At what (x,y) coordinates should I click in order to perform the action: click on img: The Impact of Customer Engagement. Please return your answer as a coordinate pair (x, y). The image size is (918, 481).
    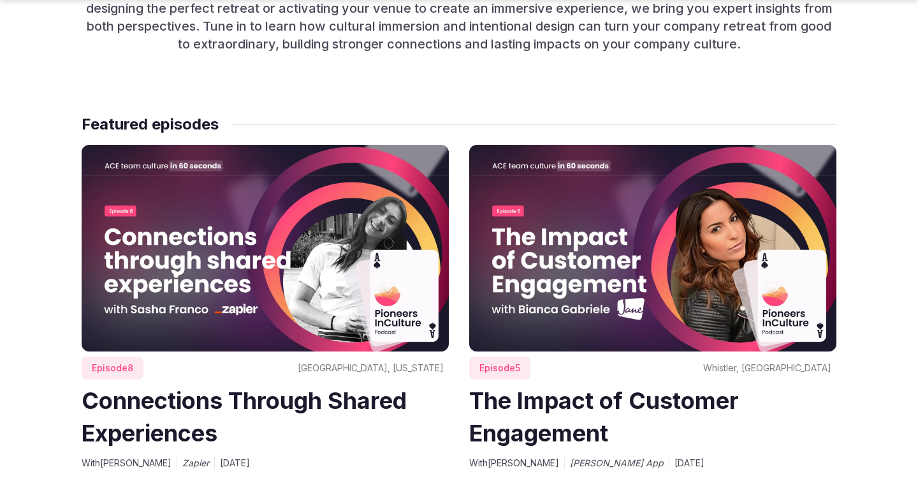
    Looking at the image, I should click on (653, 248).